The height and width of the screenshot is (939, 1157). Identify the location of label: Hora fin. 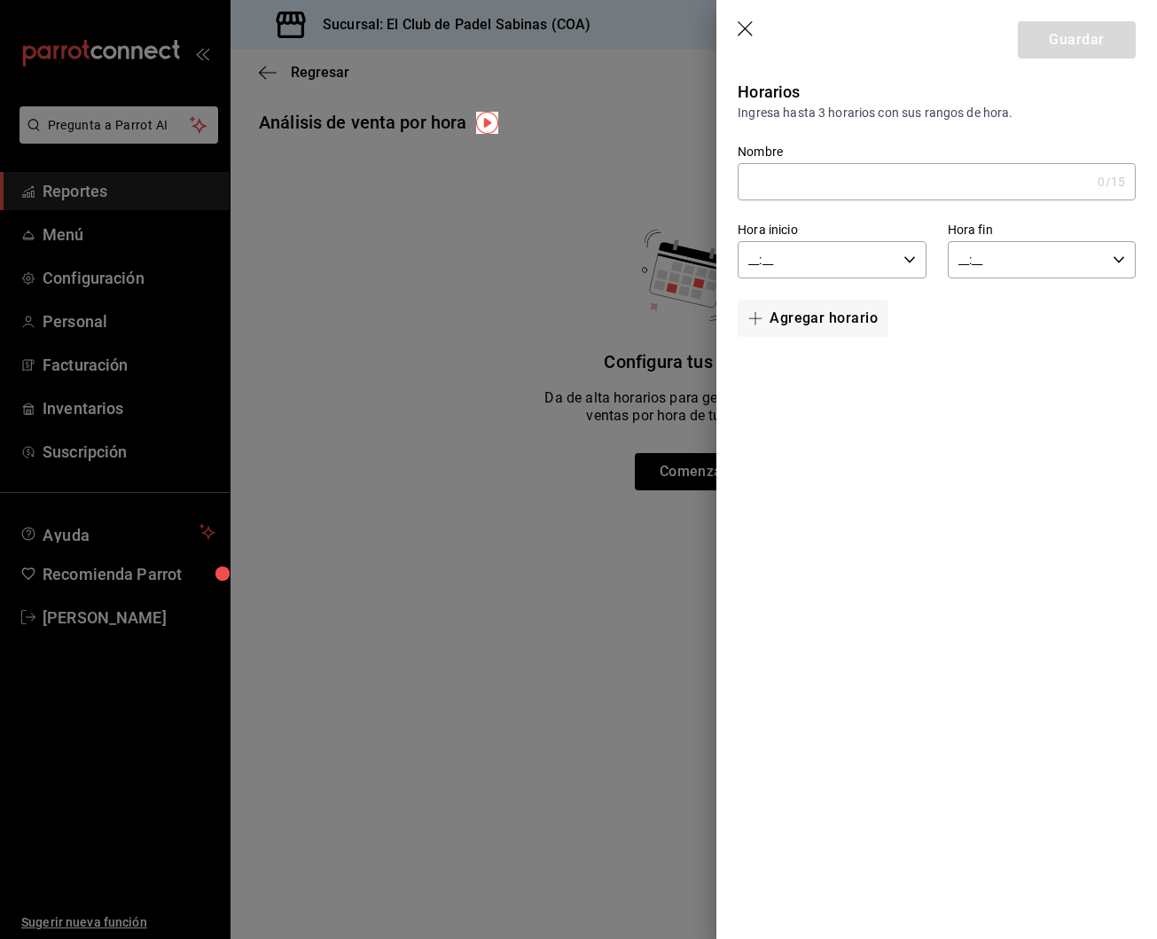
(1042, 230).